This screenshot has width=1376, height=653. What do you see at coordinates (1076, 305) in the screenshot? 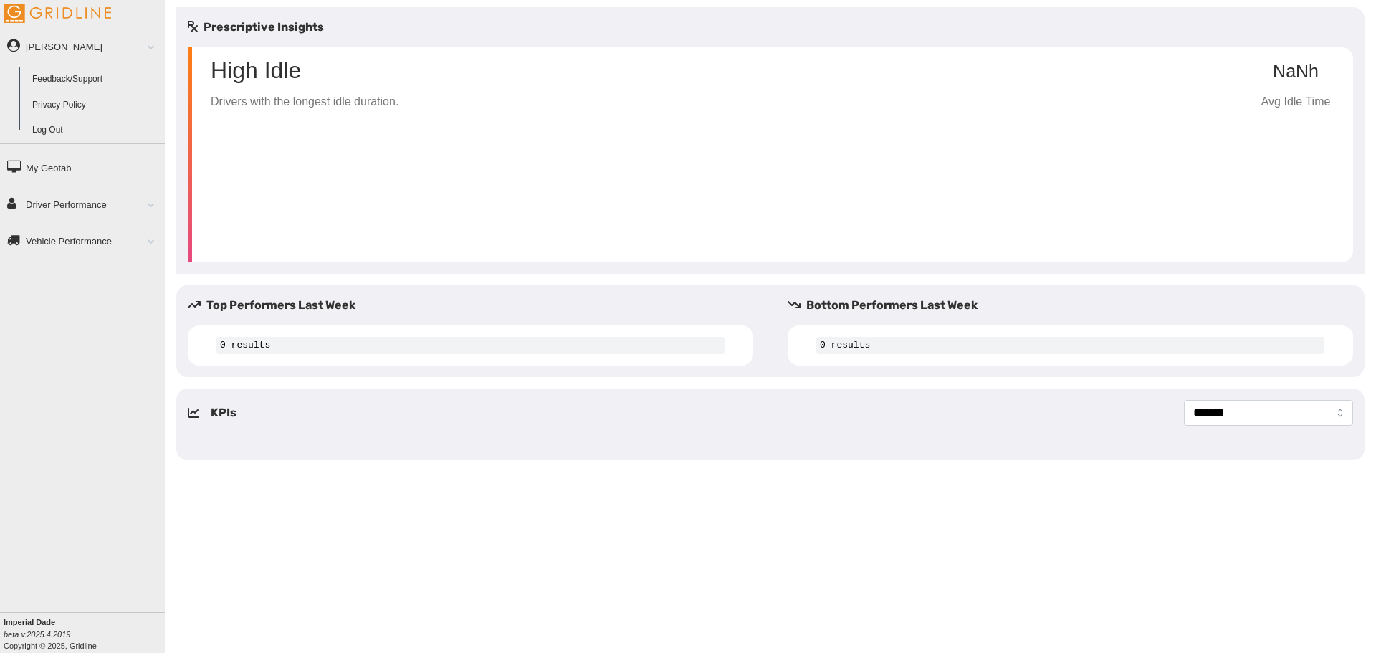
I see `h5: Bottom Performers Last Week` at bounding box center [1076, 305].